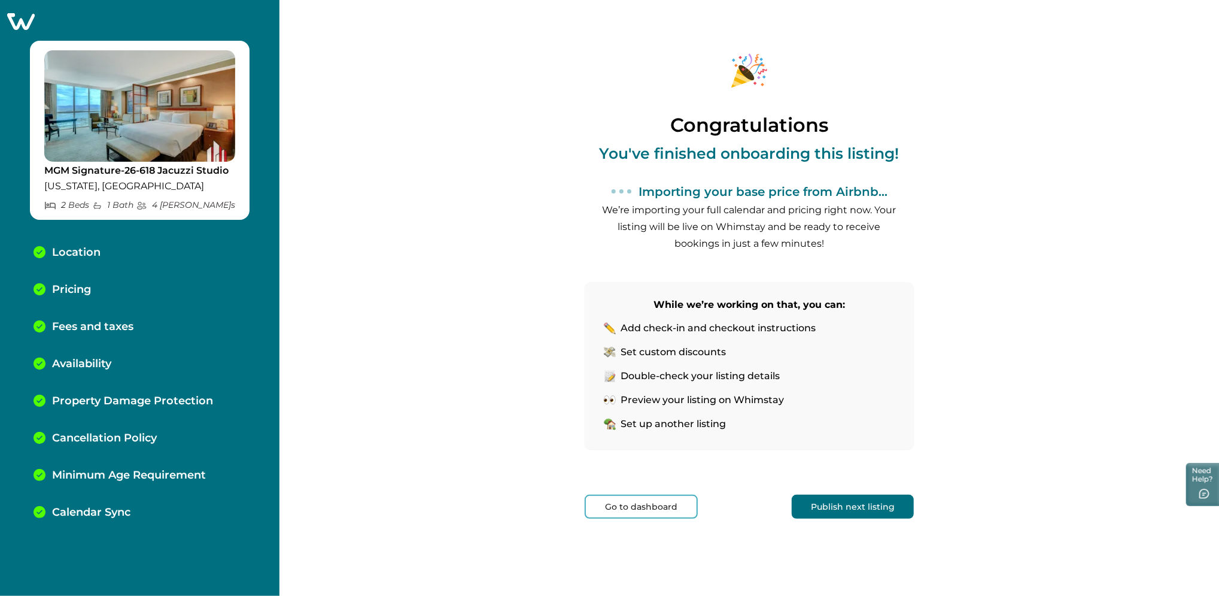  What do you see at coordinates (718, 328) in the screenshot?
I see `p: Add check-in and checkout instructions` at bounding box center [718, 328].